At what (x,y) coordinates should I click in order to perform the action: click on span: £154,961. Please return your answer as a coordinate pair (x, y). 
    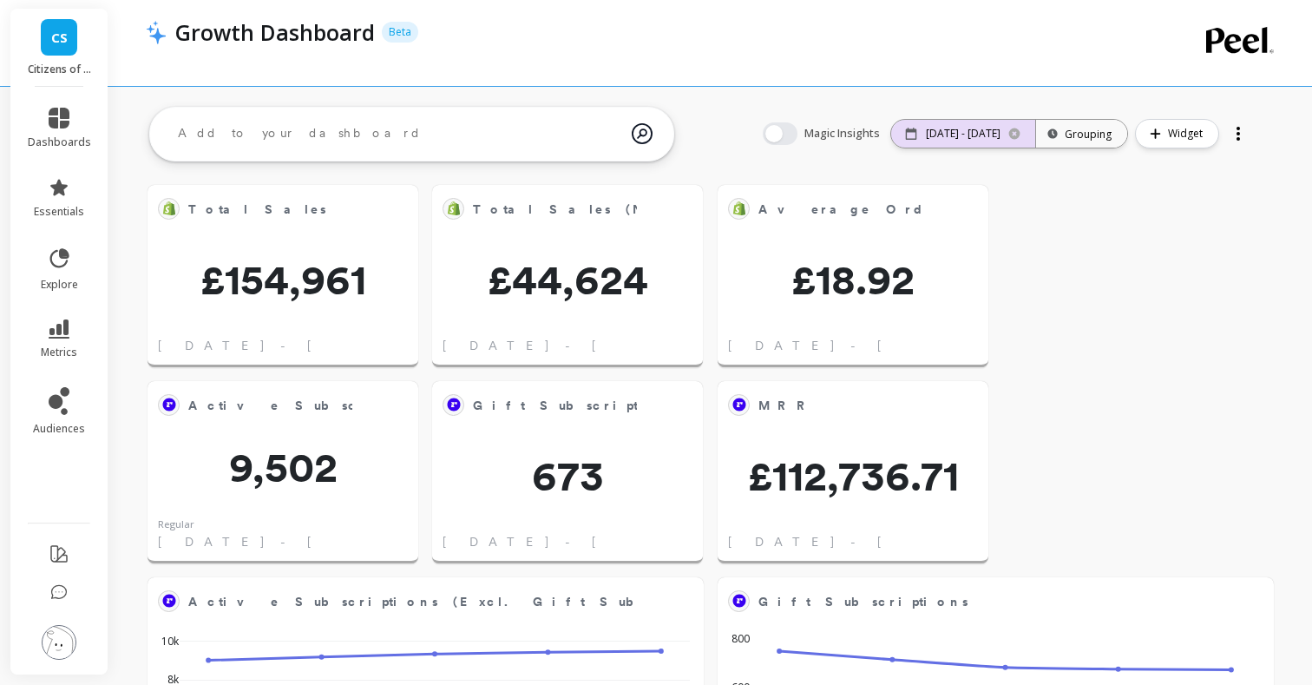
    Looking at the image, I should click on (283, 280).